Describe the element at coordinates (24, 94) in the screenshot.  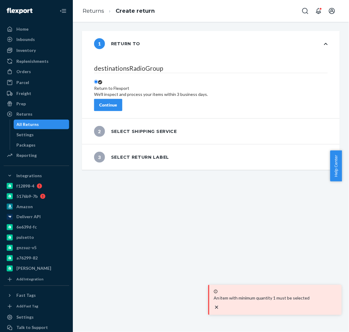
I see `div: Freight` at that location.